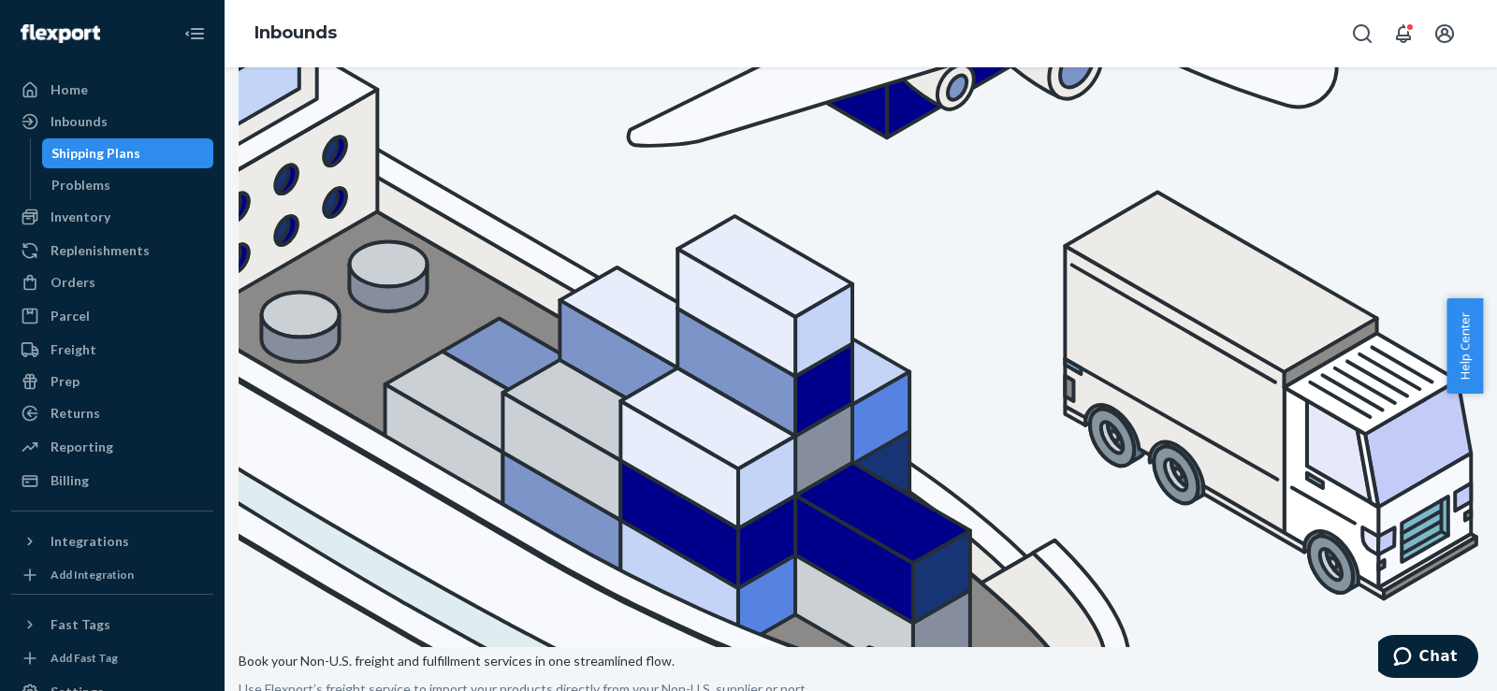 This screenshot has height=691, width=1497. Describe the element at coordinates (128, 153) in the screenshot. I see `a: Shipping Plans` at that location.